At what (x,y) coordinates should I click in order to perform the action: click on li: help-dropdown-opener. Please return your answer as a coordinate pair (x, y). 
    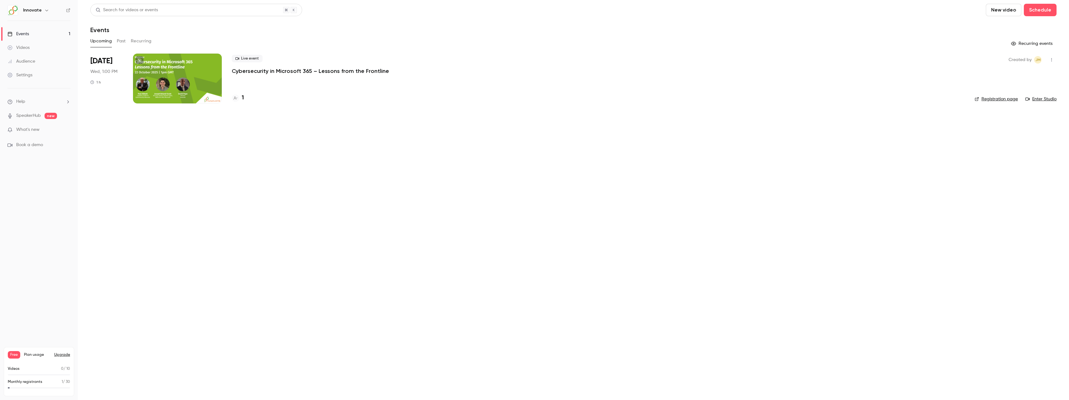
    Looking at the image, I should click on (39, 102).